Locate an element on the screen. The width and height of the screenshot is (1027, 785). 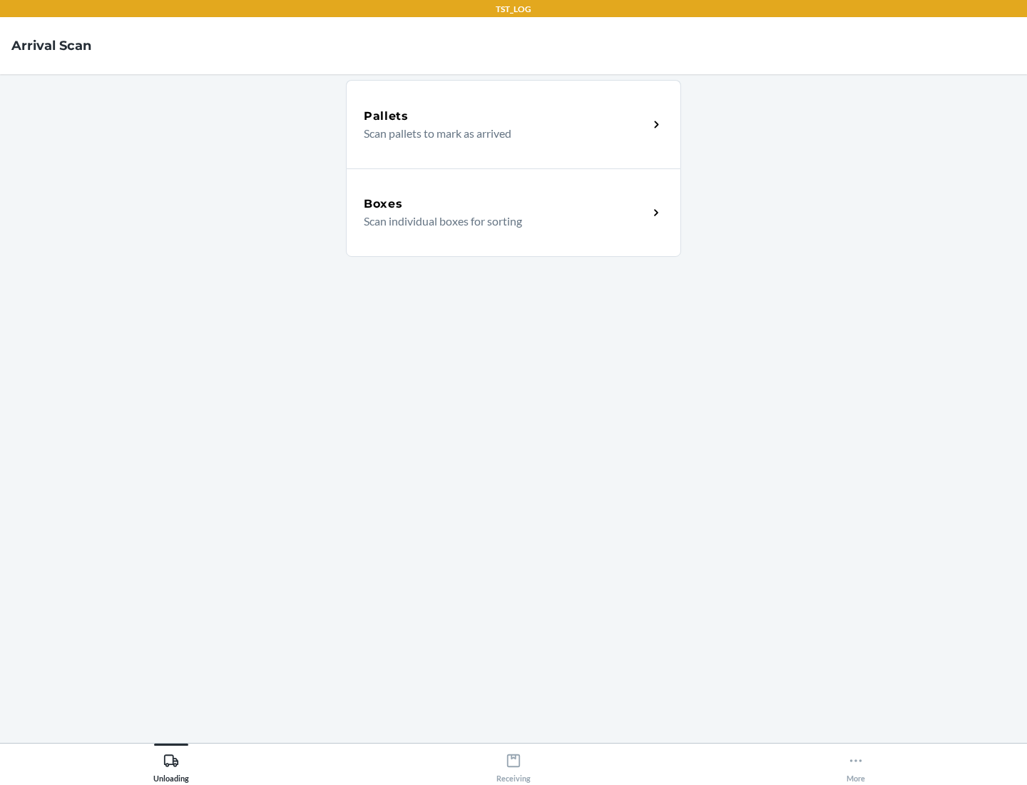
div: Receiving is located at coordinates (514, 765).